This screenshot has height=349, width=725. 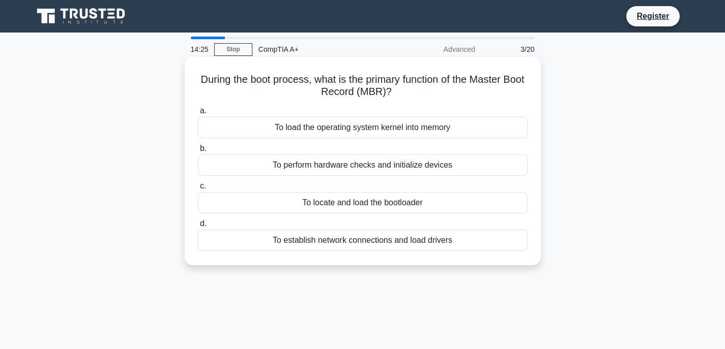 I want to click on div: To establish network connections and load drivers, so click(x=363, y=241).